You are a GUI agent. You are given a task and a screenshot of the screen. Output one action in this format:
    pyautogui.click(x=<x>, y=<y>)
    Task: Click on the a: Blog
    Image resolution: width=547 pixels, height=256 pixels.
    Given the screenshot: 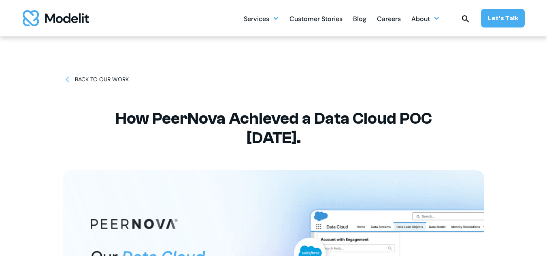 What is the action you would take?
    pyautogui.click(x=359, y=18)
    